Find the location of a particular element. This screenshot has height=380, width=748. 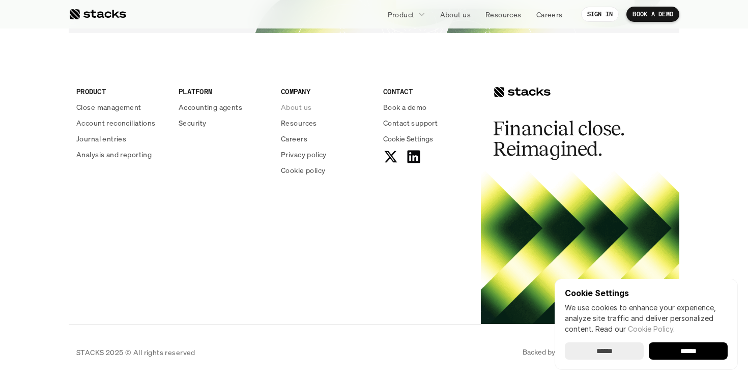

p: CONTACT is located at coordinates (428, 91).